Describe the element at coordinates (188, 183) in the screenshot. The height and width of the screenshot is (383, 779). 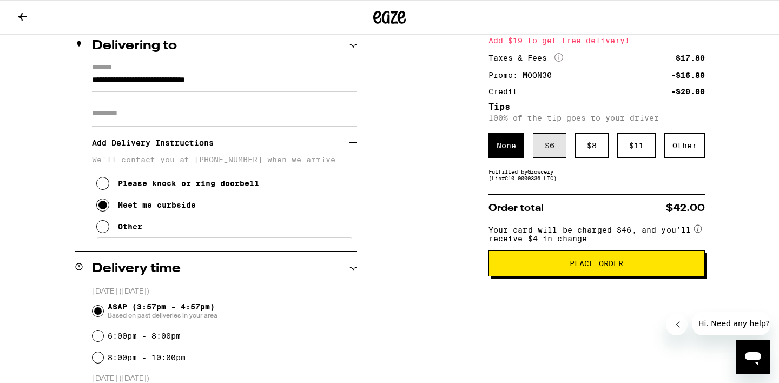
I see `div: Please knock or ring doorbell` at that location.